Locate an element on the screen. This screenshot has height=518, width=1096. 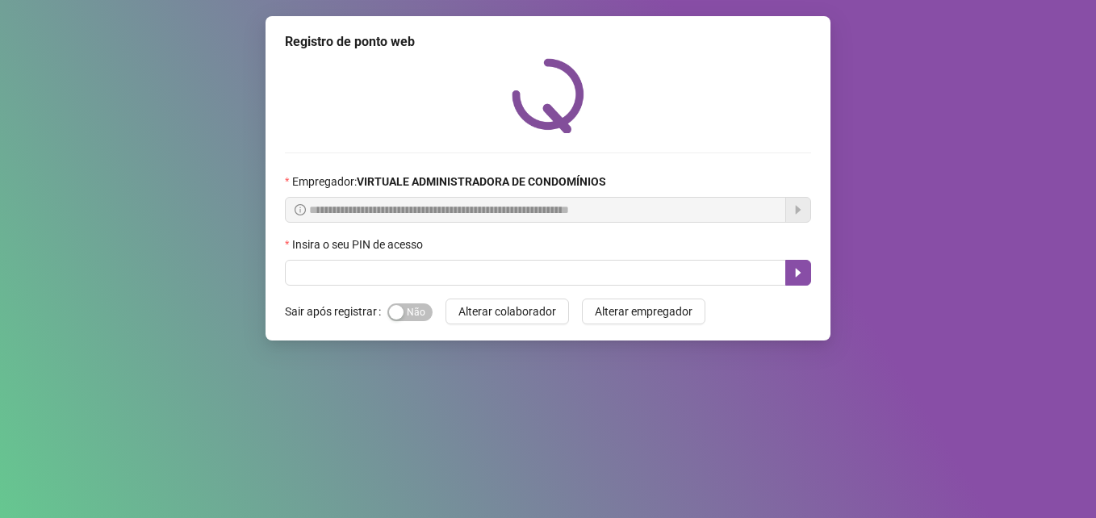
button: Alterar empregador is located at coordinates (643, 312).